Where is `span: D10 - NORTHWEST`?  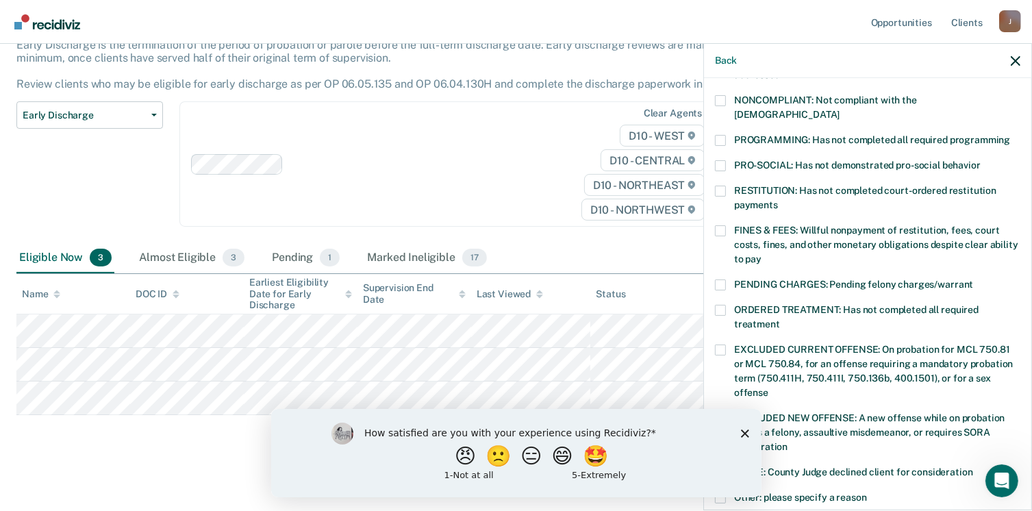
span: D10 - NORTHWEST is located at coordinates (643, 210).